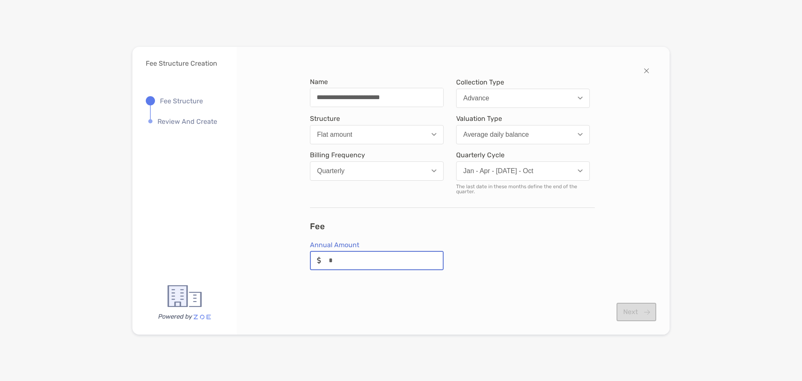 This screenshot has width=802, height=381. Describe the element at coordinates (377, 171) in the screenshot. I see `button: Quarterly` at that location.